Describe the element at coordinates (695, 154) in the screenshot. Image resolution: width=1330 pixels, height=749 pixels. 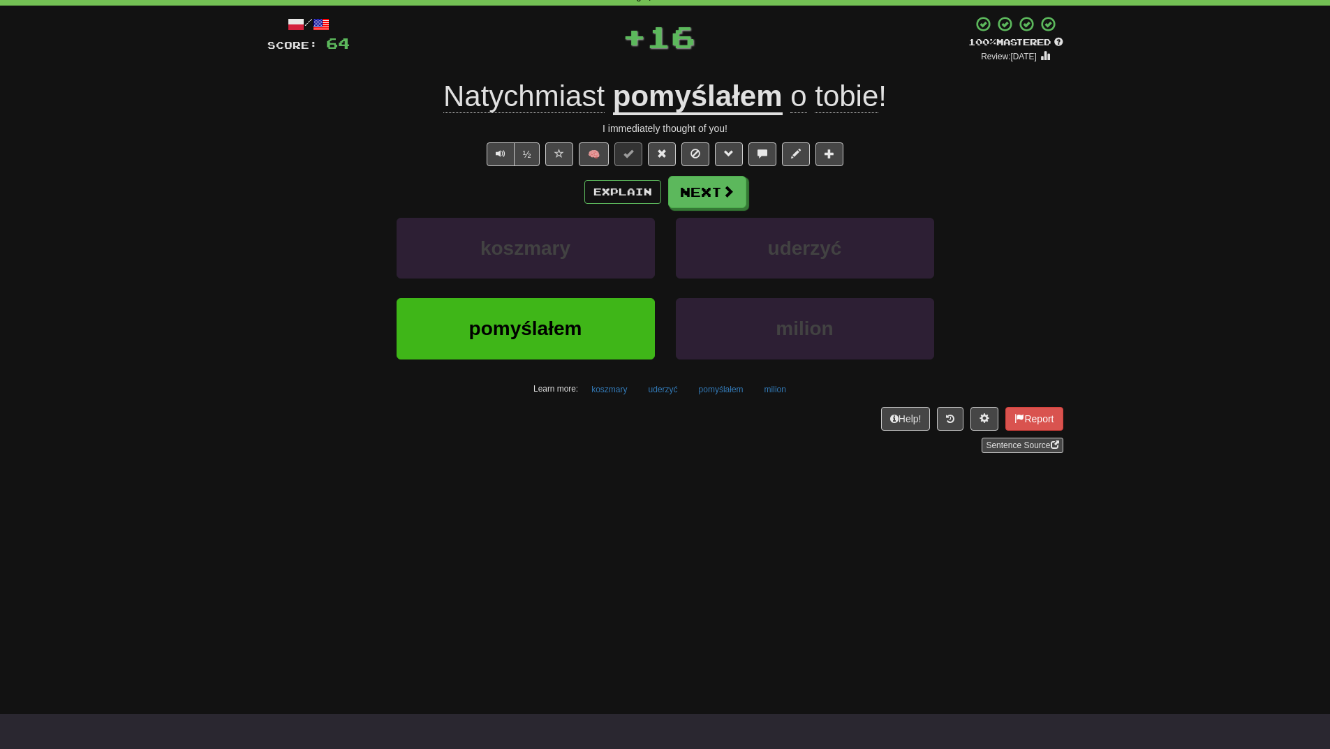
I see `button: Ignore sentence (alt+i)` at that location.